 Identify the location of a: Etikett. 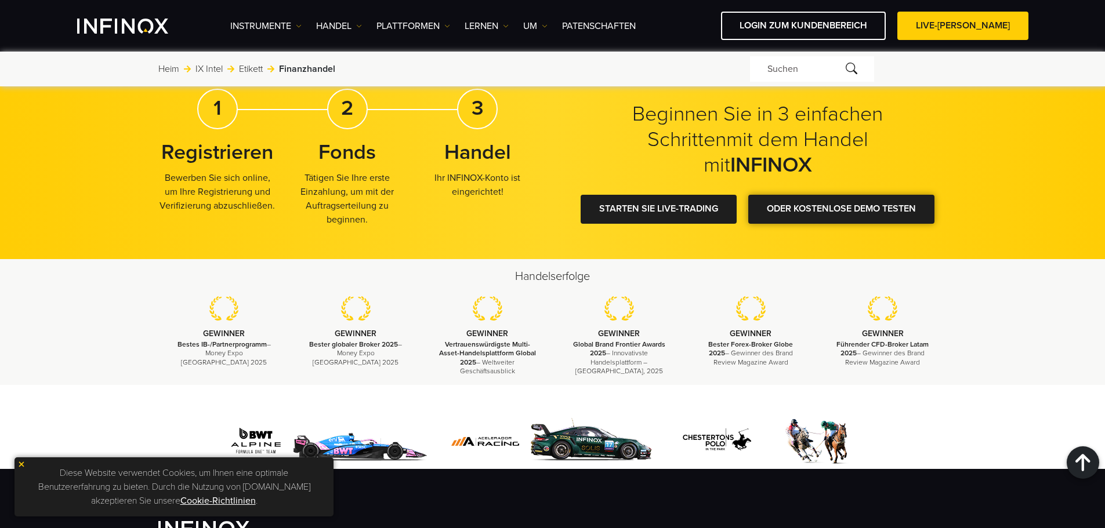
(251, 69).